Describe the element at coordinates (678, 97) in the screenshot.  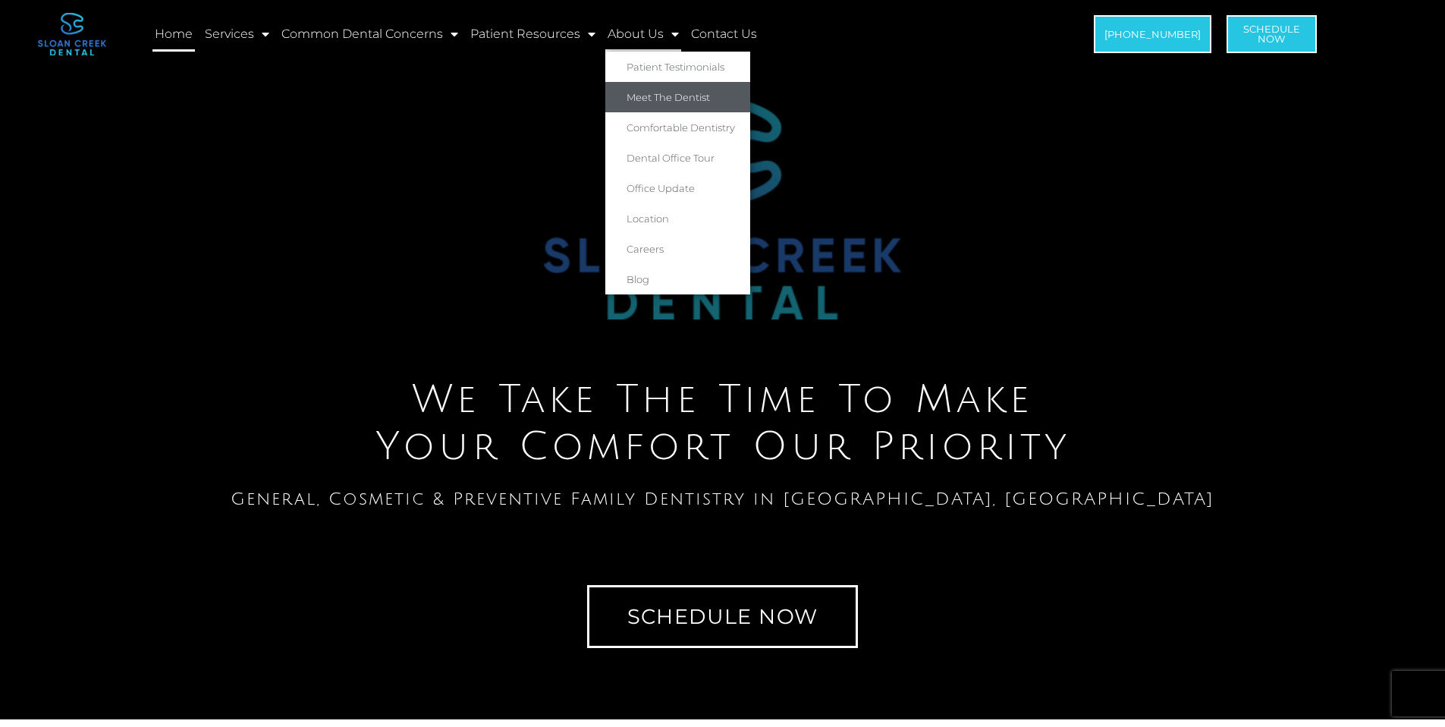
I see `a: Meet The Dentist` at that location.